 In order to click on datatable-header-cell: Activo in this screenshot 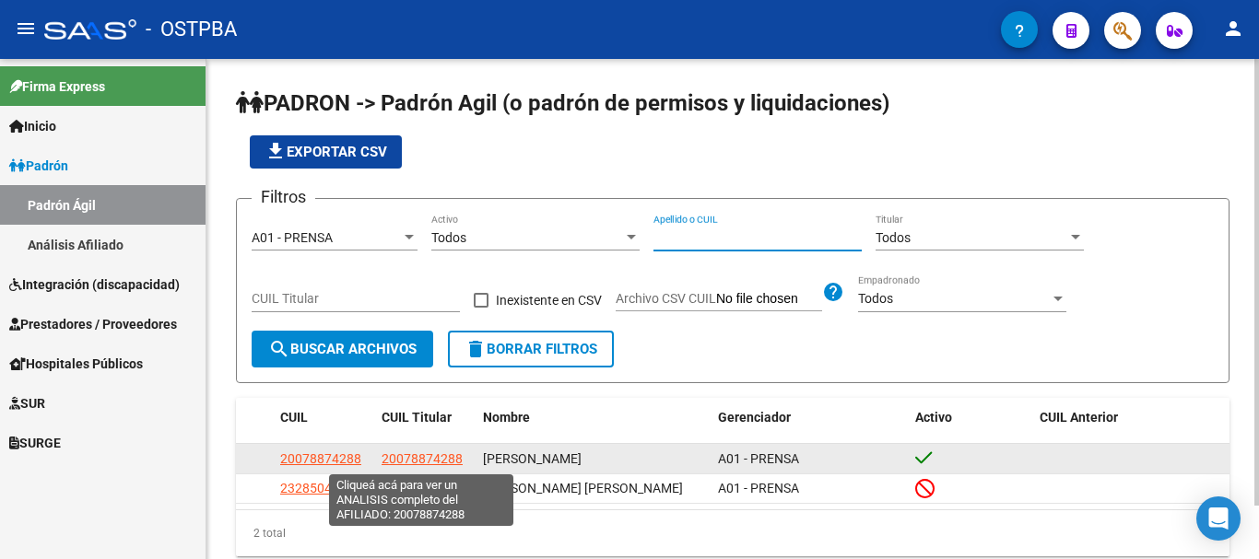, I will do `click(970, 418)`.